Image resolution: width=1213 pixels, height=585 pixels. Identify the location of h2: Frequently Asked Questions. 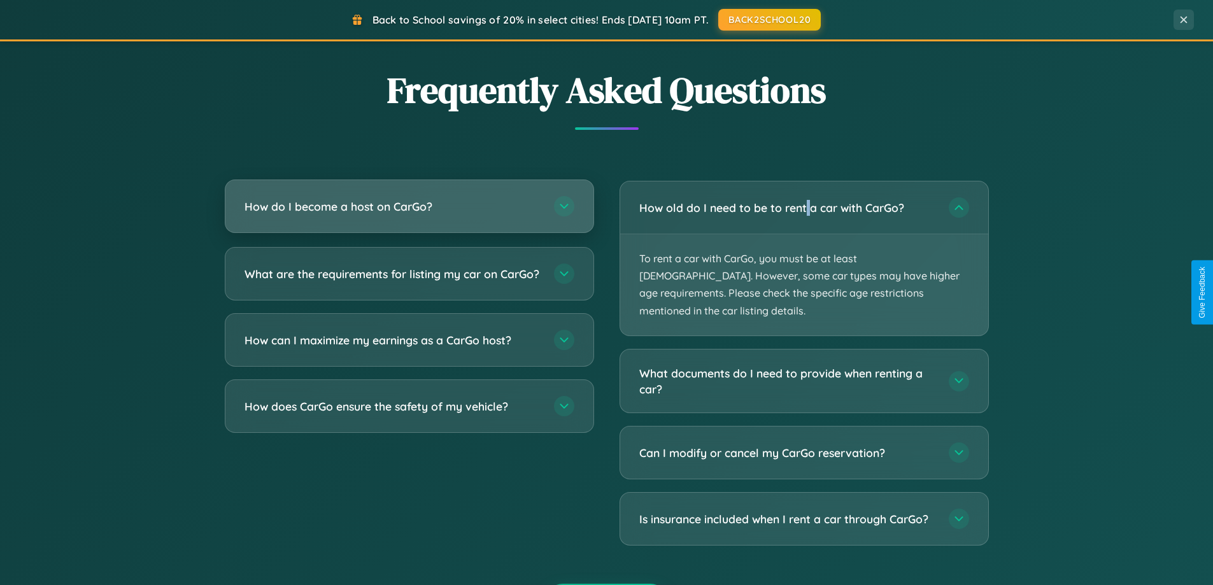
(607, 90).